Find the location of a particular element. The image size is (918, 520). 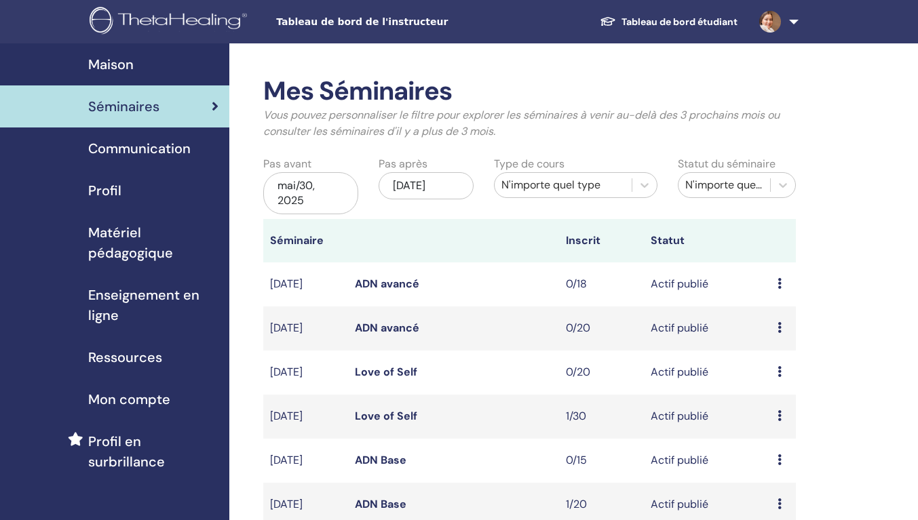

span: Mon compte is located at coordinates (129, 399).